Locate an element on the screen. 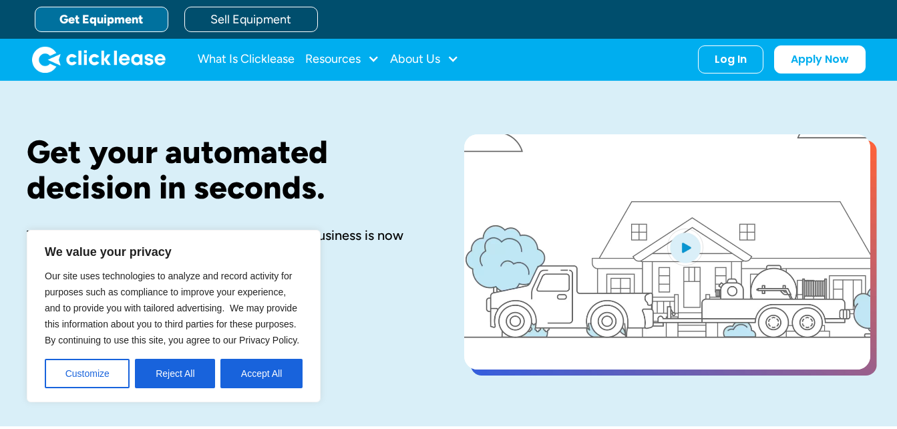  img: Blue play button logo on a light blue circular background is located at coordinates (685, 247).